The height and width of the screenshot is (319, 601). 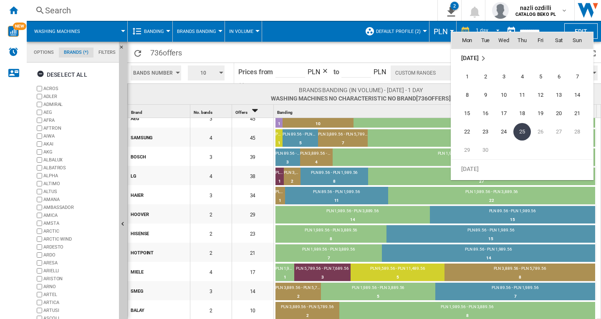 I want to click on span: 12, so click(x=541, y=95).